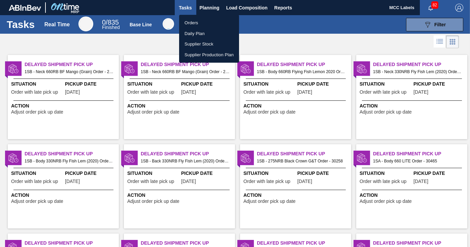 The image size is (470, 247). Describe the element at coordinates (209, 44) in the screenshot. I see `li: Supplier Stock` at that location.